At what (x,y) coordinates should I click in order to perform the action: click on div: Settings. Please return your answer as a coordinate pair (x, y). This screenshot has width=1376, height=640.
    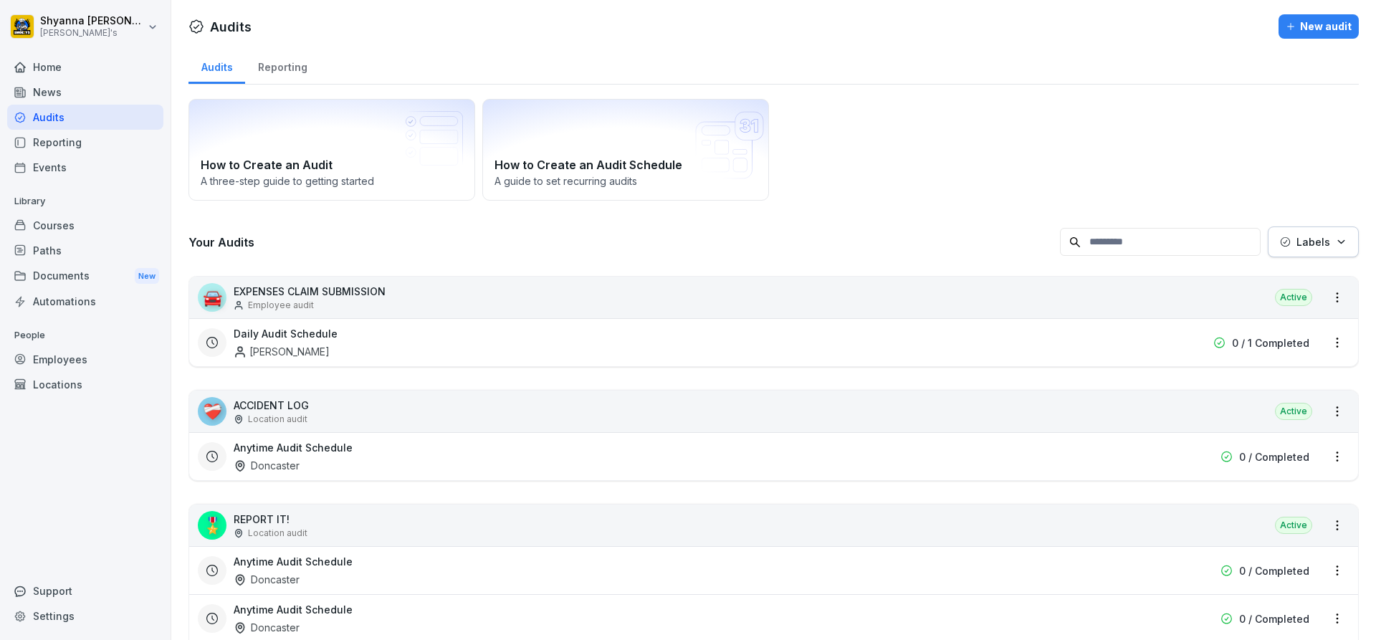
    Looking at the image, I should click on (85, 616).